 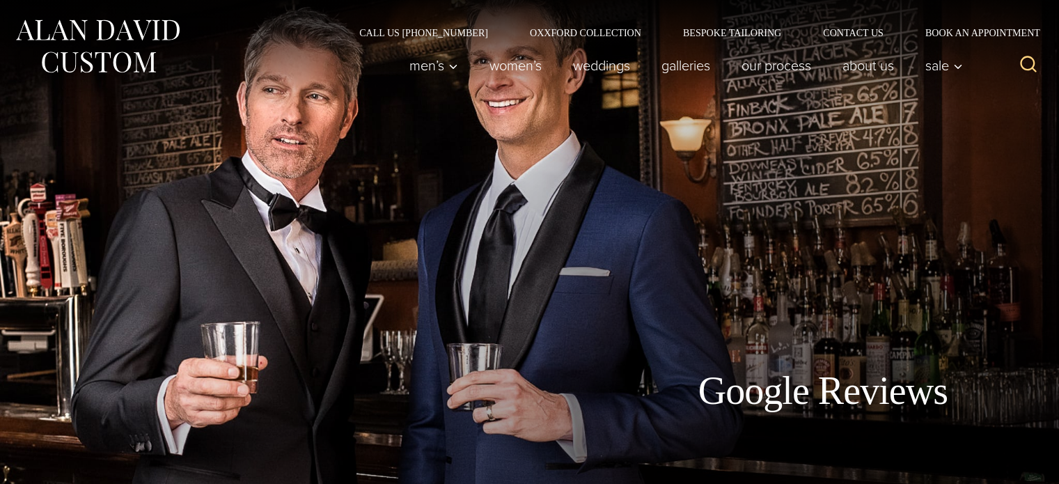 What do you see at coordinates (98, 46) in the screenshot?
I see `img: Alan David Custom` at bounding box center [98, 46].